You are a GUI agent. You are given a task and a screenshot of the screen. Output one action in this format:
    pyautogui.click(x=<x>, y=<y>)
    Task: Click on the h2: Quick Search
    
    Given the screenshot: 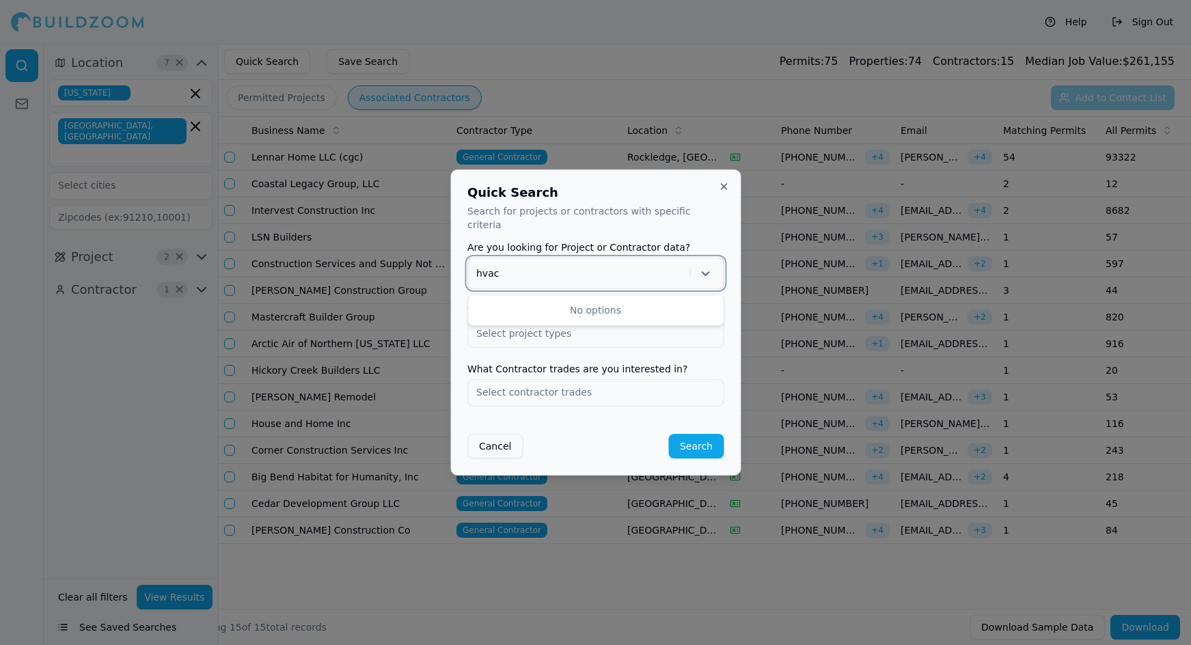 What is the action you would take?
    pyautogui.click(x=595, y=193)
    